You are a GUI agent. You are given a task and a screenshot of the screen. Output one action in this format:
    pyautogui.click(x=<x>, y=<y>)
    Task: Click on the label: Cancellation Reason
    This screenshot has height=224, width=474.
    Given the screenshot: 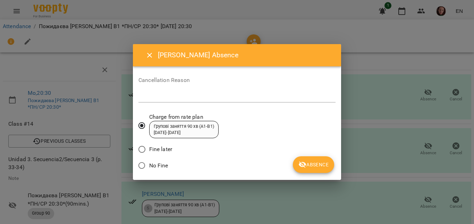 What is the action you would take?
    pyautogui.click(x=237, y=80)
    